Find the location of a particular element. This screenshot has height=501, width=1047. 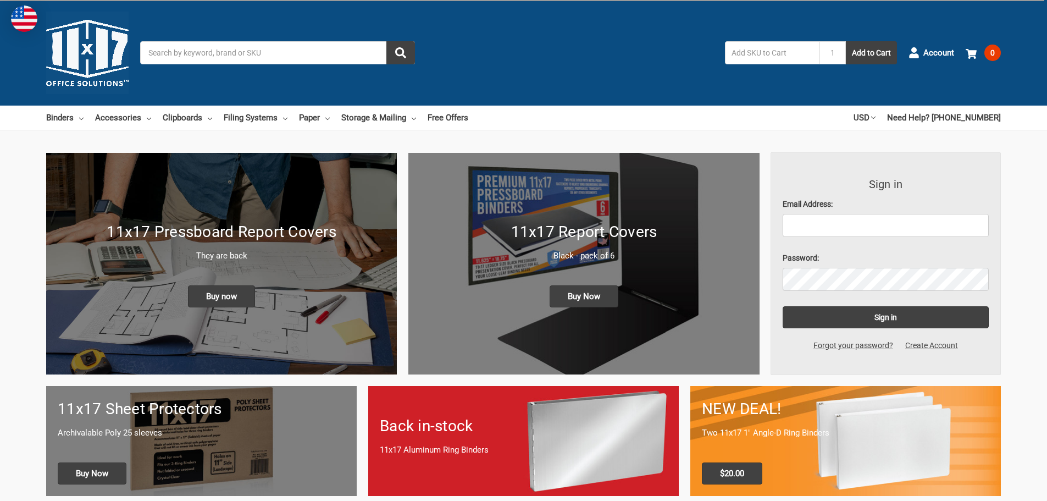

span: Buy now is located at coordinates (221, 296).